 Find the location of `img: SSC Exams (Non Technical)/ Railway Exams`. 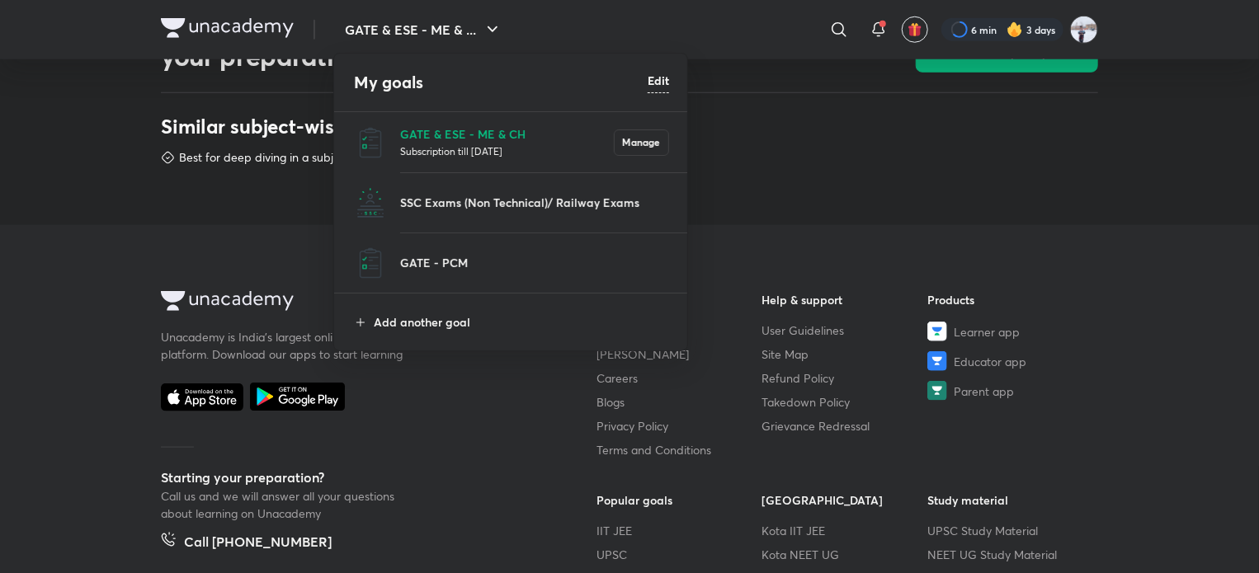

img: SSC Exams (Non Technical)/ Railway Exams is located at coordinates (370, 203).